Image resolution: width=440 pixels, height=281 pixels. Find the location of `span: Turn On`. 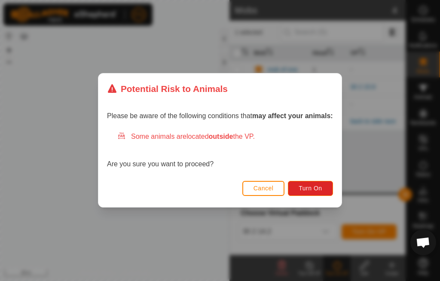

span: Turn On is located at coordinates (311, 189).